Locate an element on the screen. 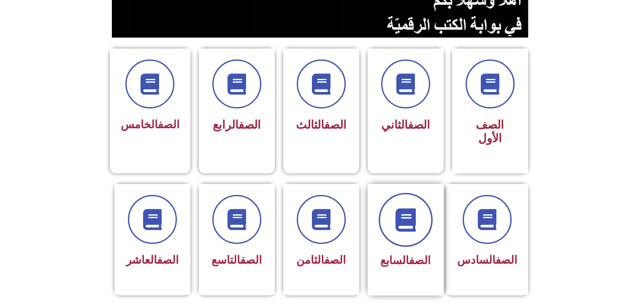 The image size is (642, 308). span: العاشر is located at coordinates (152, 260).